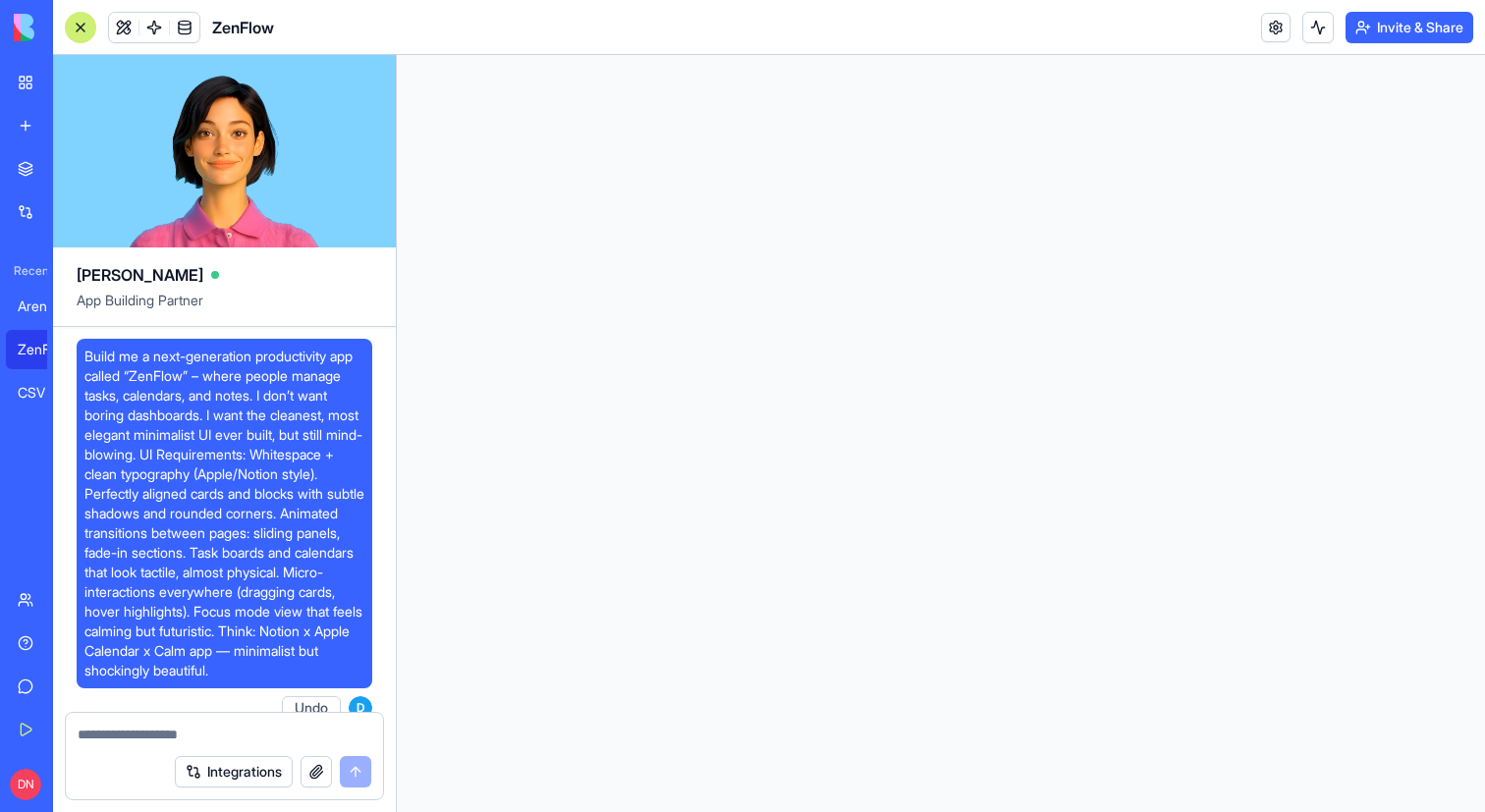 Image resolution: width=1485 pixels, height=812 pixels. What do you see at coordinates (312, 708) in the screenshot?
I see `button: Undo` at bounding box center [312, 708].